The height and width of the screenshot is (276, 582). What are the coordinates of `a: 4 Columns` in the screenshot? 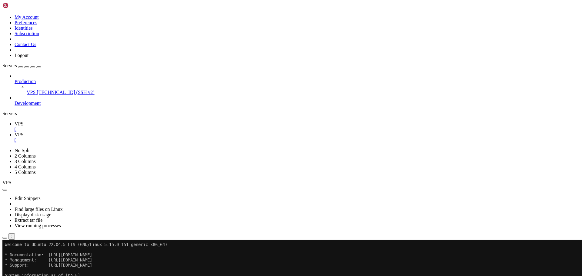 It's located at (25, 167).